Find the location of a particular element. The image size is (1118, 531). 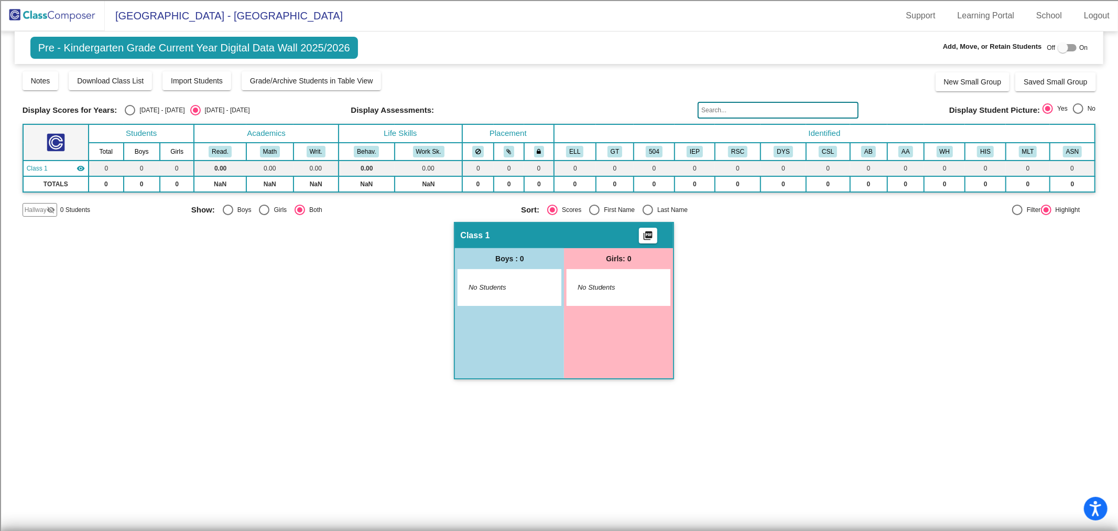

span: Saved Small Group is located at coordinates (1055, 82).